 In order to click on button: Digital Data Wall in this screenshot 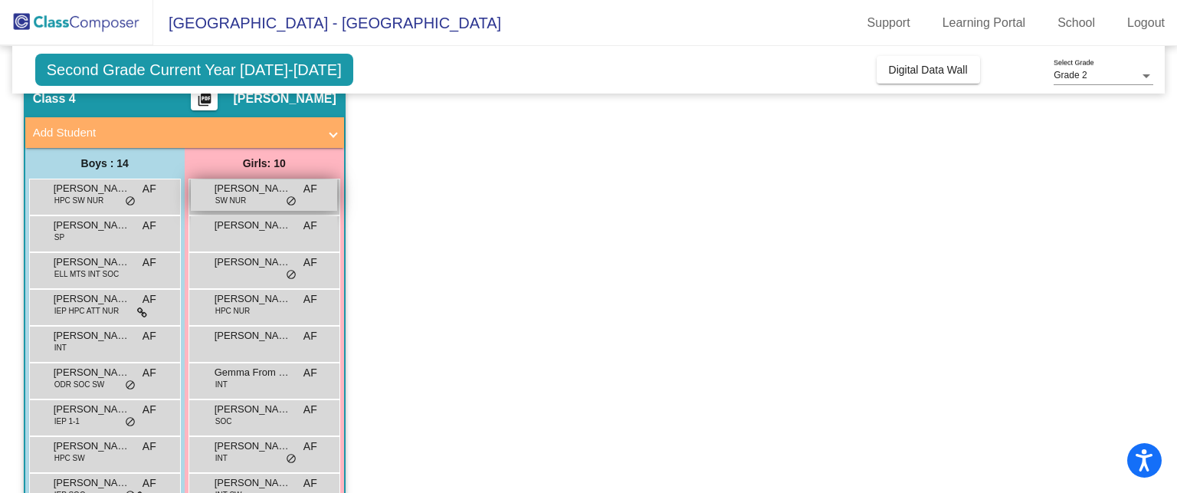, I will do `click(928, 70)`.